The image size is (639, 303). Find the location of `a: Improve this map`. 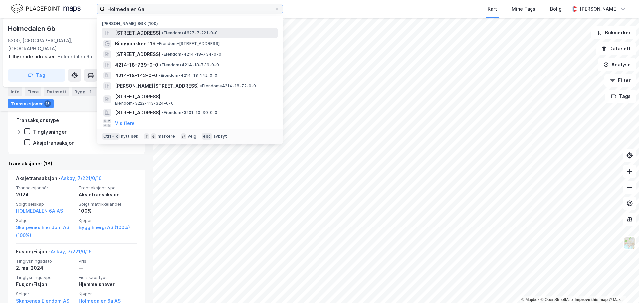

a: Improve this map is located at coordinates (591, 300).